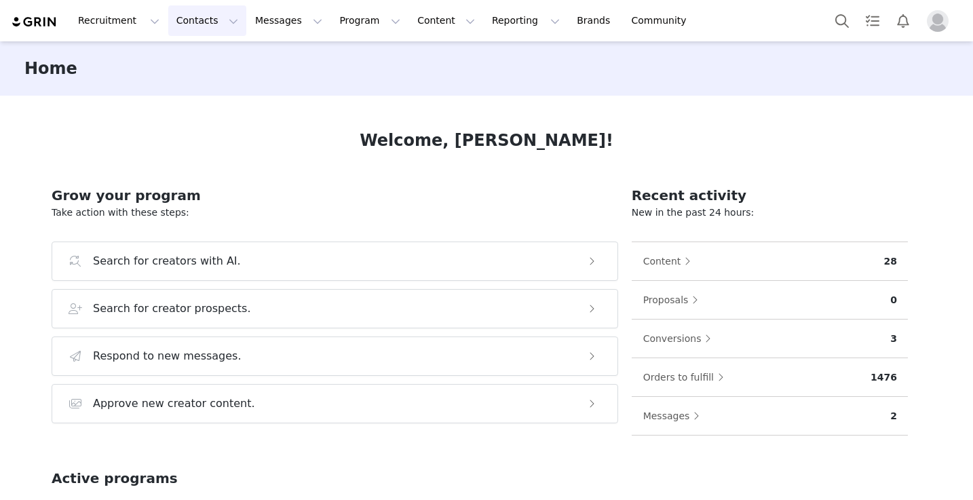 Image resolution: width=973 pixels, height=500 pixels. What do you see at coordinates (335, 195) in the screenshot?
I see `h2: Grow your program` at bounding box center [335, 195].